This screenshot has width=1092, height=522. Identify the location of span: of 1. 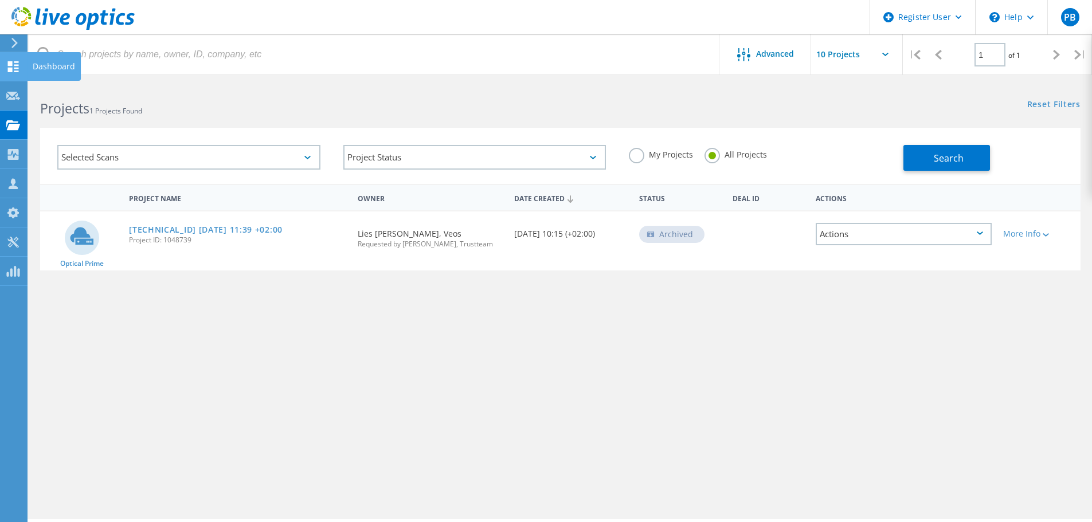
(1014, 55).